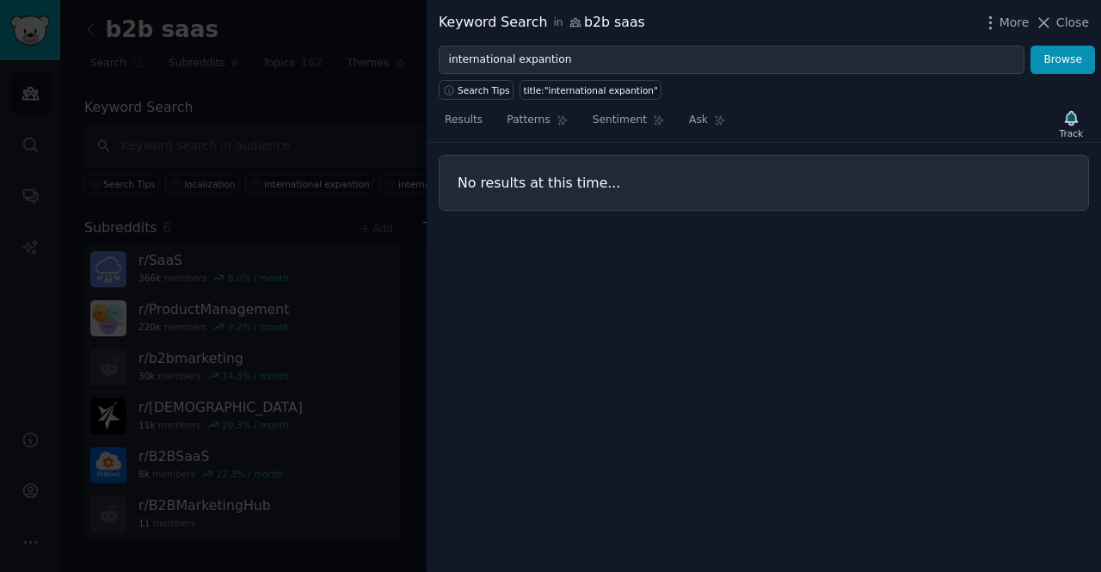 The height and width of the screenshot is (572, 1101). I want to click on div: title:"international expantion", so click(591, 90).